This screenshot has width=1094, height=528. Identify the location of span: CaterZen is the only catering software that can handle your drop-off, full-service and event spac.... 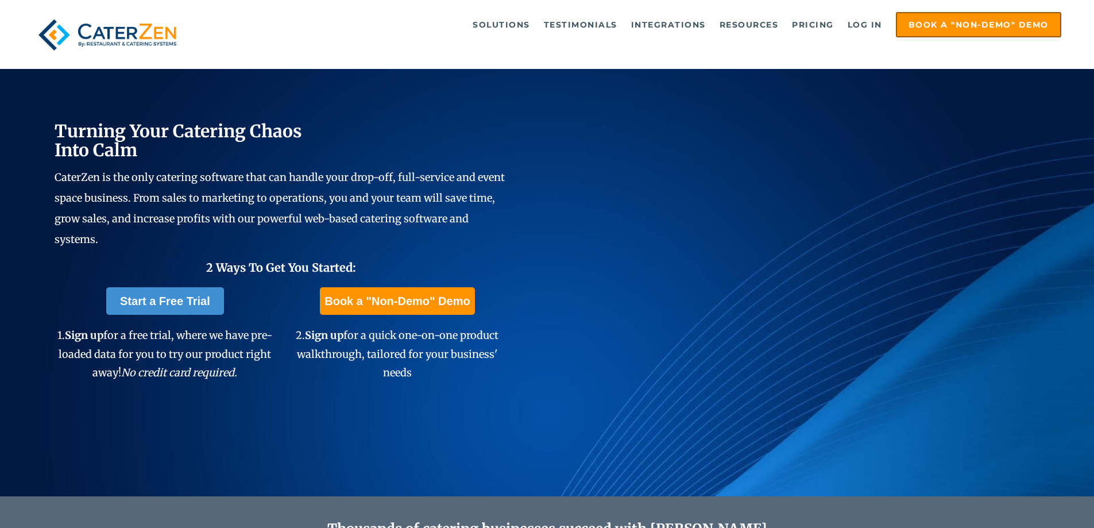
(280, 208).